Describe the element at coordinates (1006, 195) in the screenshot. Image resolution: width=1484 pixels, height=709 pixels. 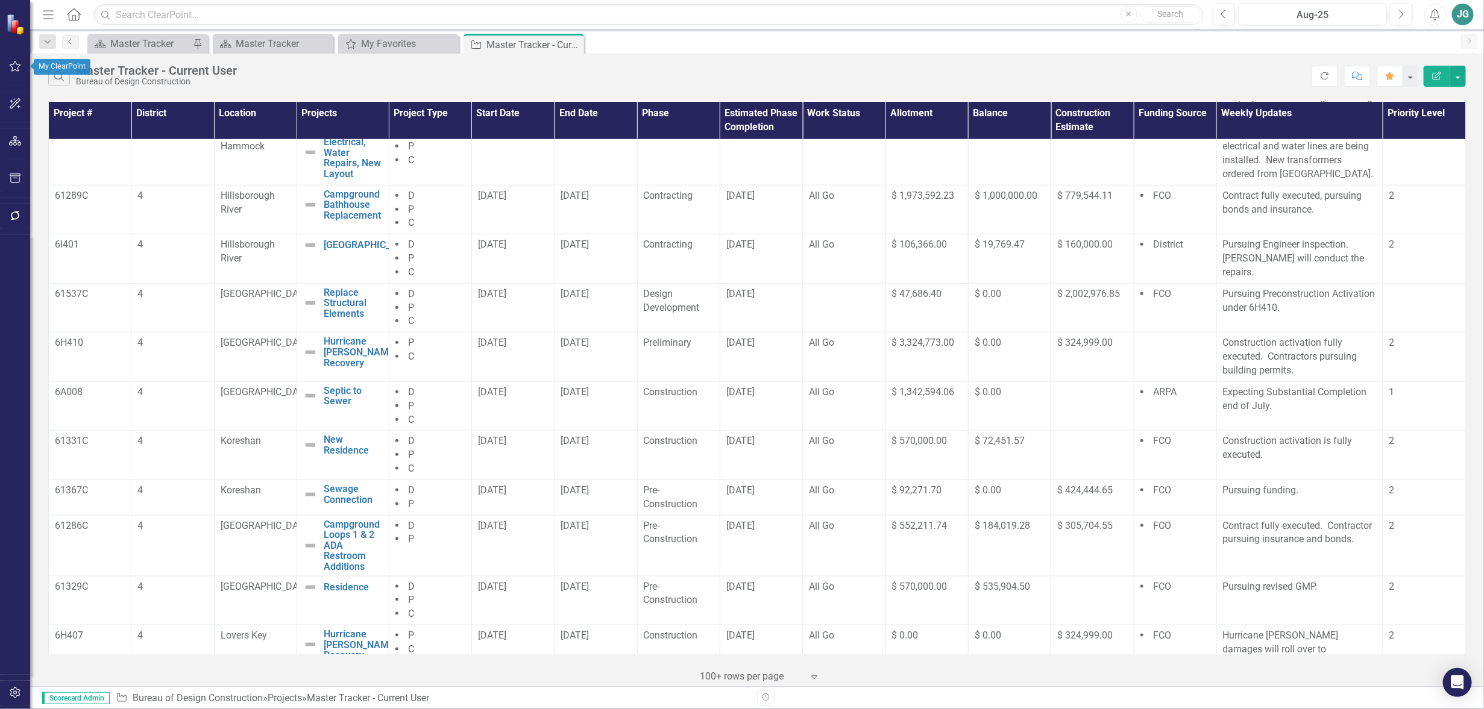
I see `span: $ 1,000,000.00` at that location.